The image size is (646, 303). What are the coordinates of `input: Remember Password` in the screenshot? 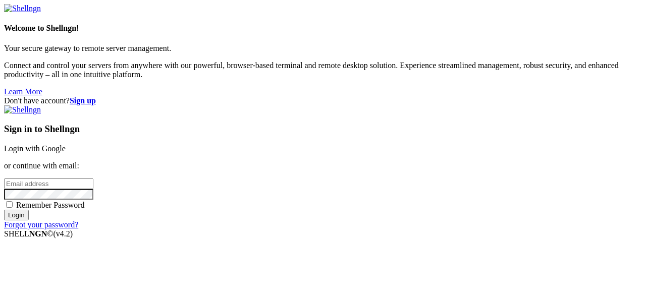 It's located at (9, 204).